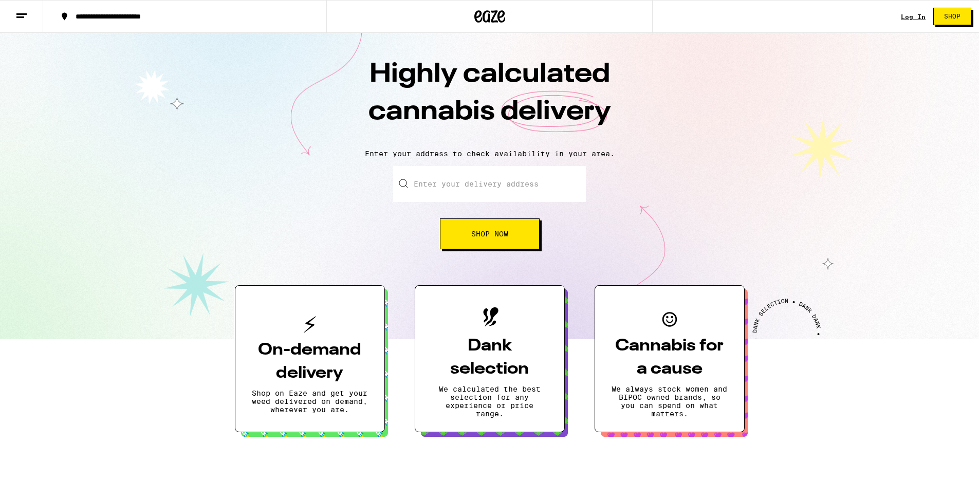 This screenshot has width=979, height=480. I want to click on button: On-demand deliveryShop on Eaze and get your weed delivered on demand, wherever you are., so click(310, 359).